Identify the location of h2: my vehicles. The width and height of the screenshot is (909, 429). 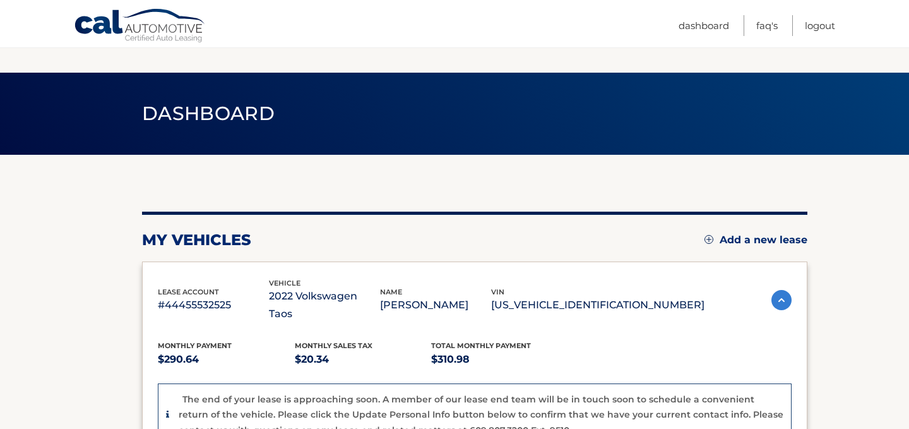
(196, 240).